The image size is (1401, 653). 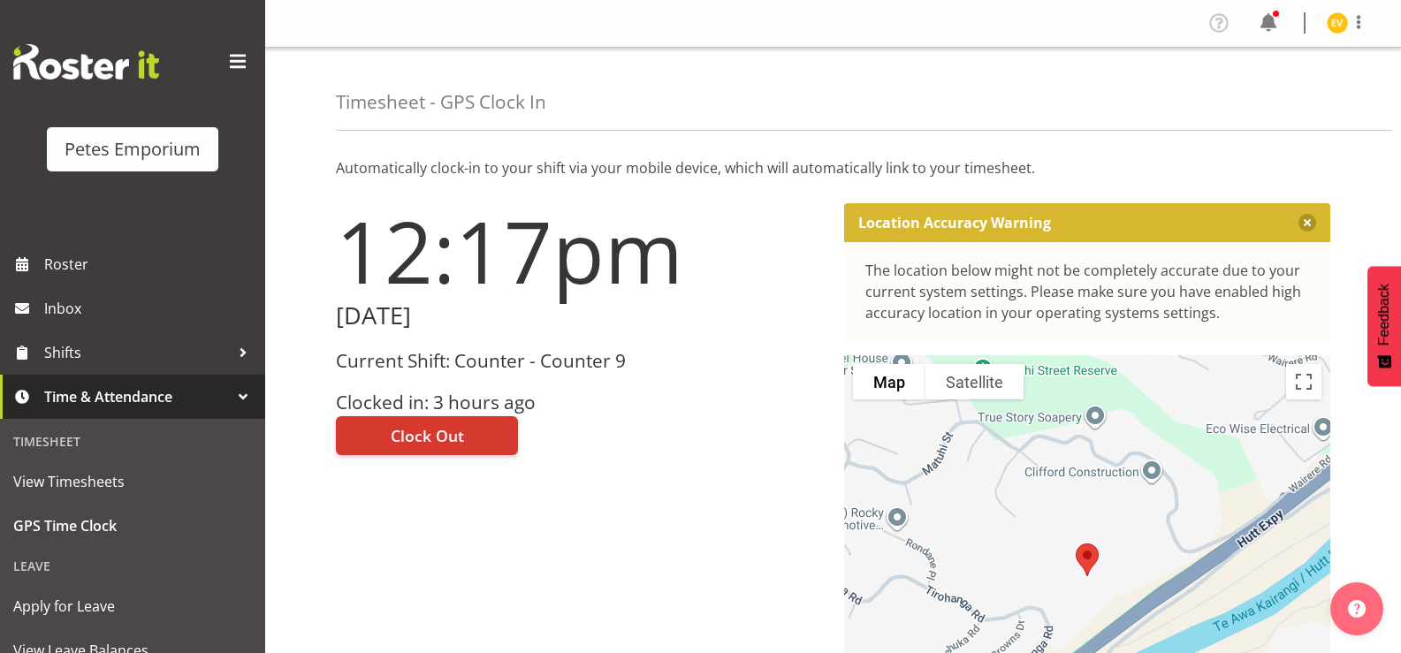 What do you see at coordinates (133, 606) in the screenshot?
I see `a: Apply for Leave` at bounding box center [133, 606].